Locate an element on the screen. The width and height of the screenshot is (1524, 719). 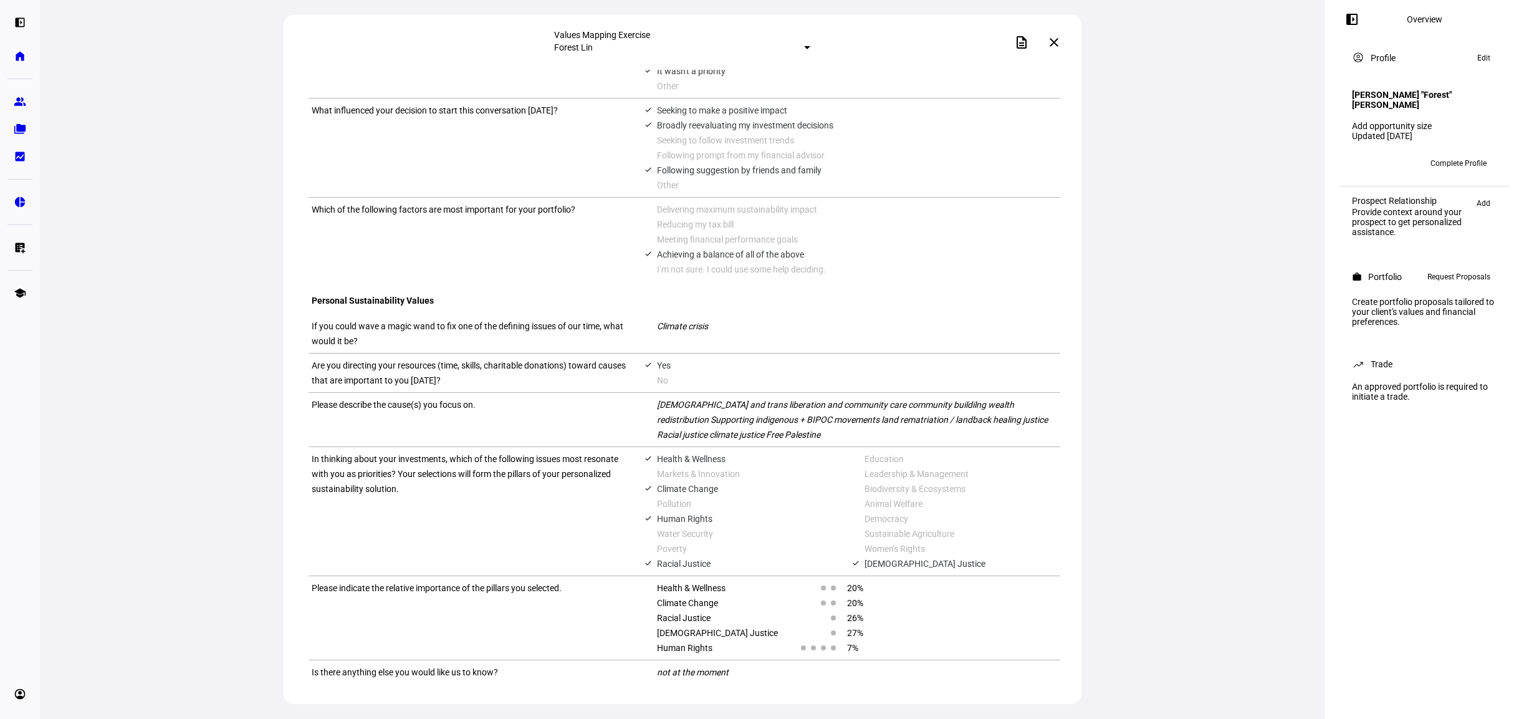
a: bid_landscape is located at coordinates (20, 156).